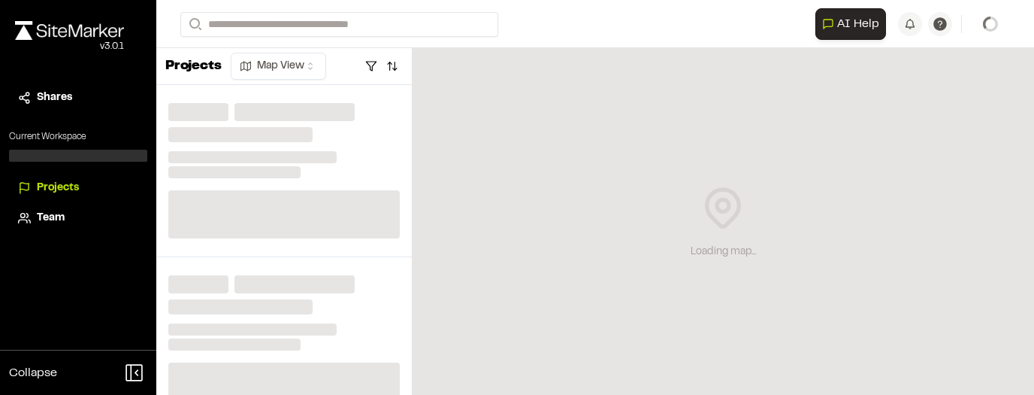  Describe the element at coordinates (193, 66) in the screenshot. I see `p: Projects` at that location.